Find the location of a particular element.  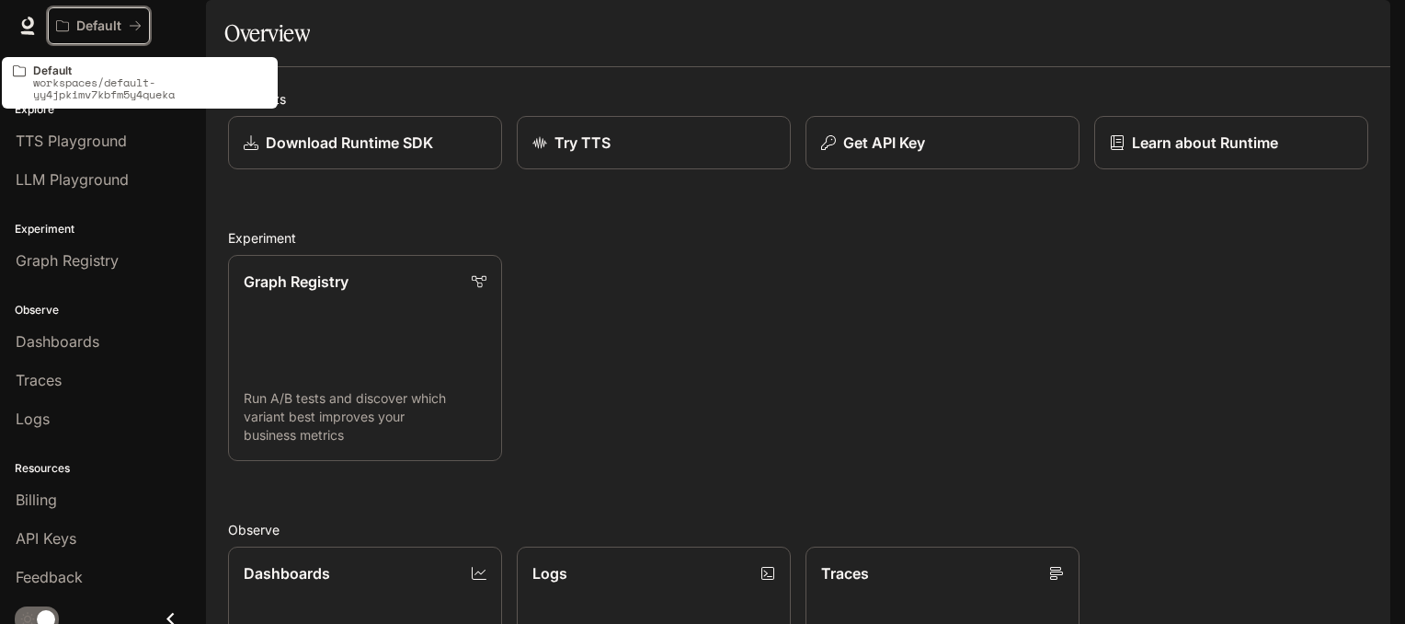

h2: Shortcuts is located at coordinates (798, 98).